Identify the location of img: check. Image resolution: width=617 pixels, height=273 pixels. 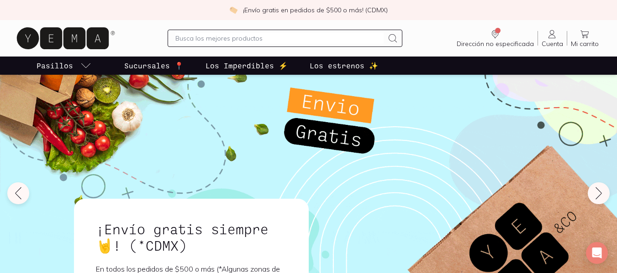
(233, 10).